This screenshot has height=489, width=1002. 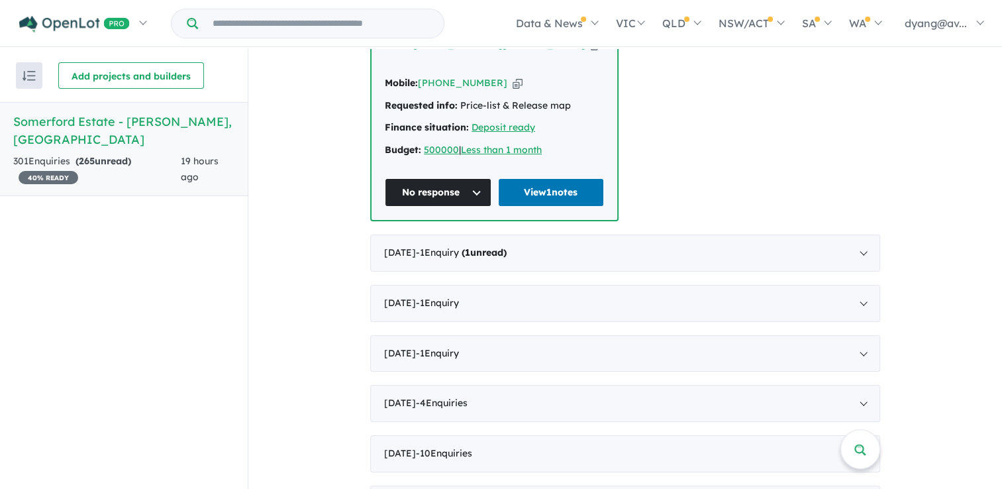 What do you see at coordinates (421, 105) in the screenshot?
I see `strong: Requested info:` at bounding box center [421, 105].